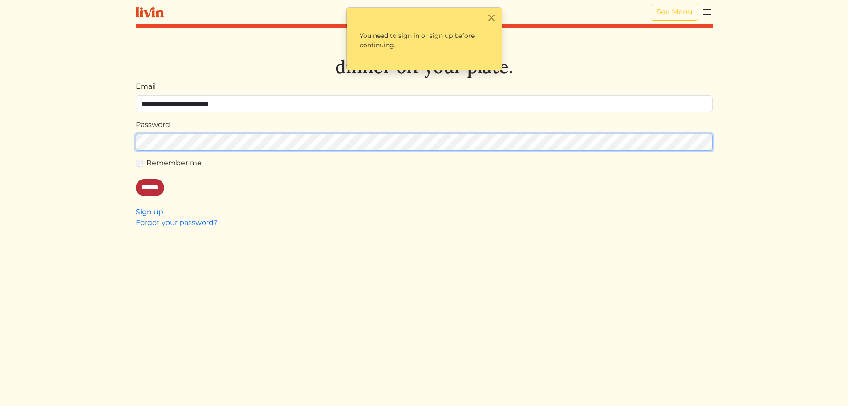  I want to click on h1: Let's take dinner off your plate., so click(424, 56).